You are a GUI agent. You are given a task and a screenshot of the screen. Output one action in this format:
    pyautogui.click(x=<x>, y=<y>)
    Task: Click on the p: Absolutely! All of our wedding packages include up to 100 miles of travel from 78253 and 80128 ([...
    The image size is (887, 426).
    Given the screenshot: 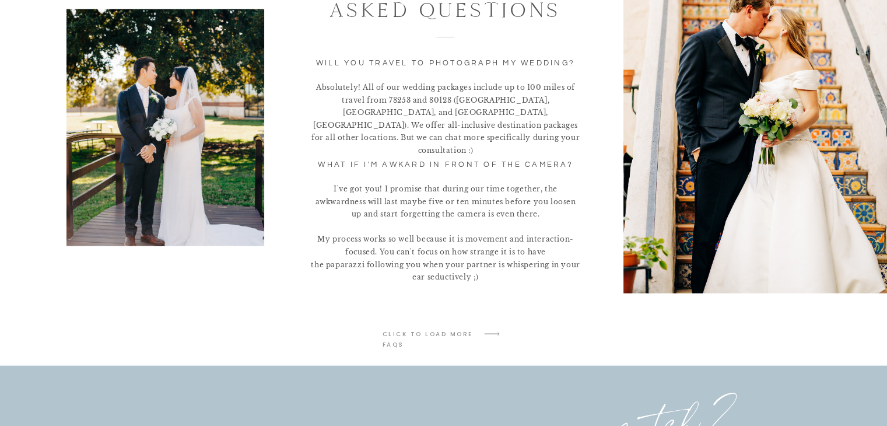 What is the action you would take?
    pyautogui.click(x=445, y=106)
    